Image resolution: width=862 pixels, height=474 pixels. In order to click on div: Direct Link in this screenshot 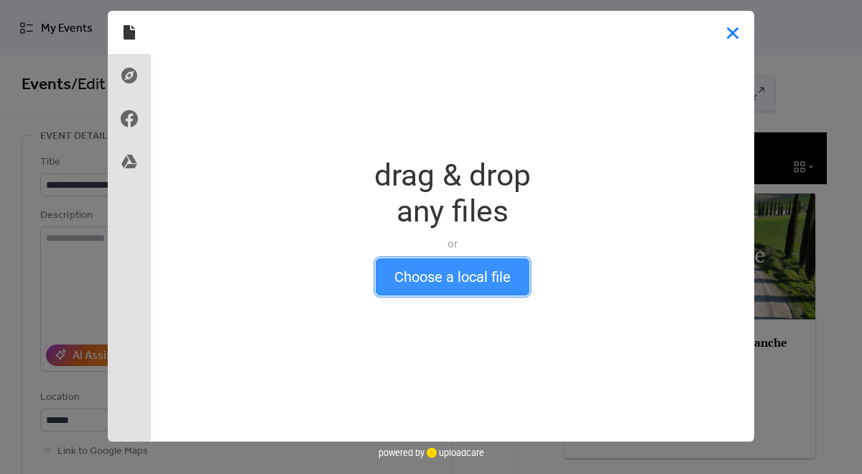, I will do `click(129, 75)`.